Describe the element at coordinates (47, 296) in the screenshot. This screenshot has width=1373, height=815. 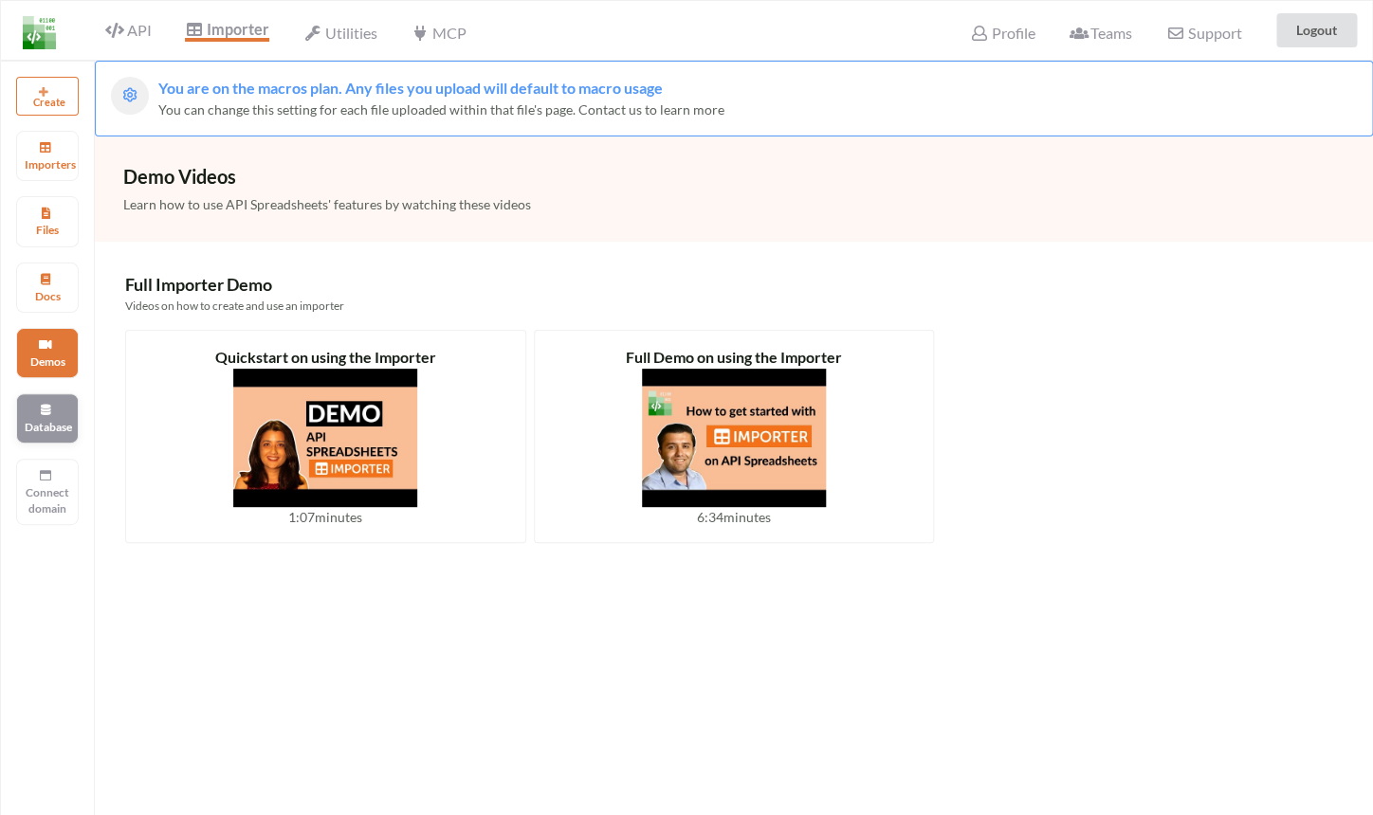
I see `p: Docs` at that location.